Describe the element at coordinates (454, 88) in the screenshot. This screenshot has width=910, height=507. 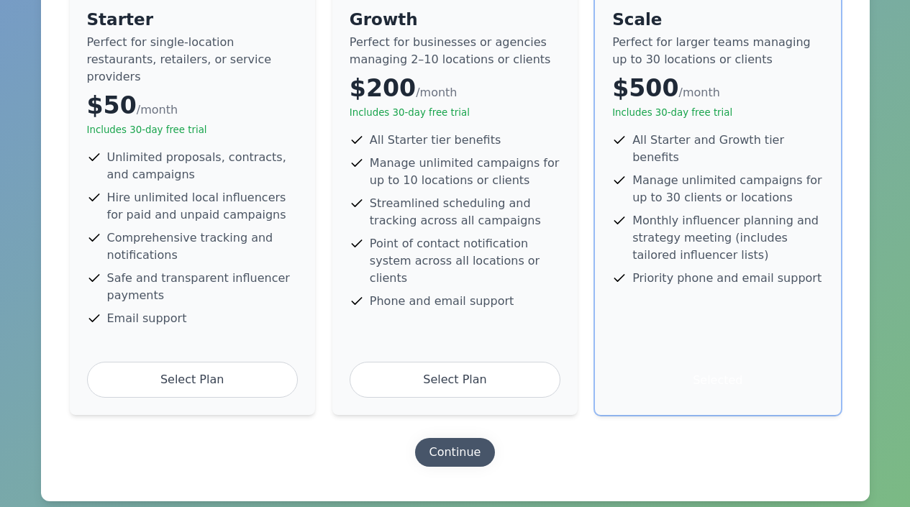
I see `div: $200` at that location.